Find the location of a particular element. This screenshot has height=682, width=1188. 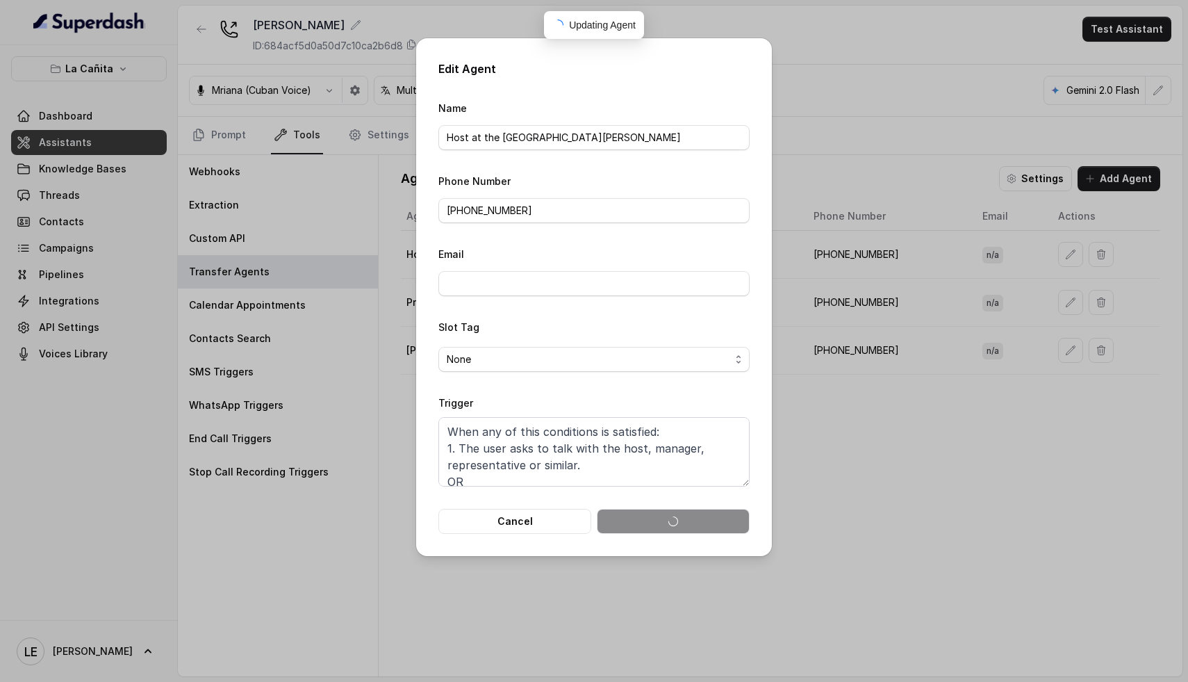

button: Cancel is located at coordinates (515, 521).